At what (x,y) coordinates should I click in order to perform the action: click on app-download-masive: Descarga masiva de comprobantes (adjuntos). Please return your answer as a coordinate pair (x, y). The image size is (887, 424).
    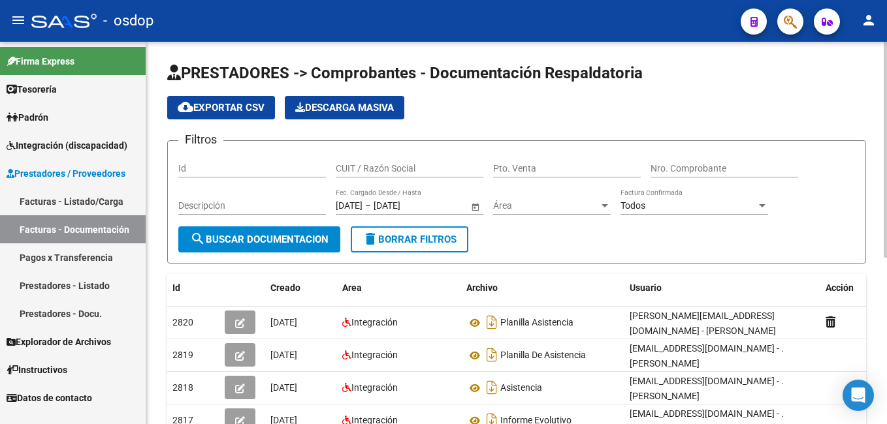
    Looking at the image, I should click on (344, 108).